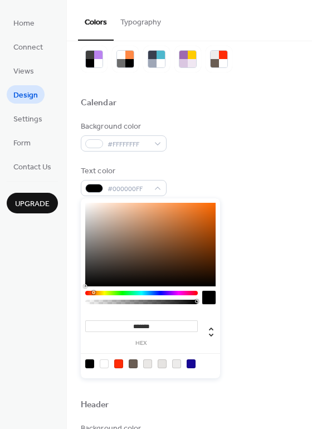 This screenshot has height=429, width=312. What do you see at coordinates (32, 204) in the screenshot?
I see `span: Upgrade` at bounding box center [32, 204].